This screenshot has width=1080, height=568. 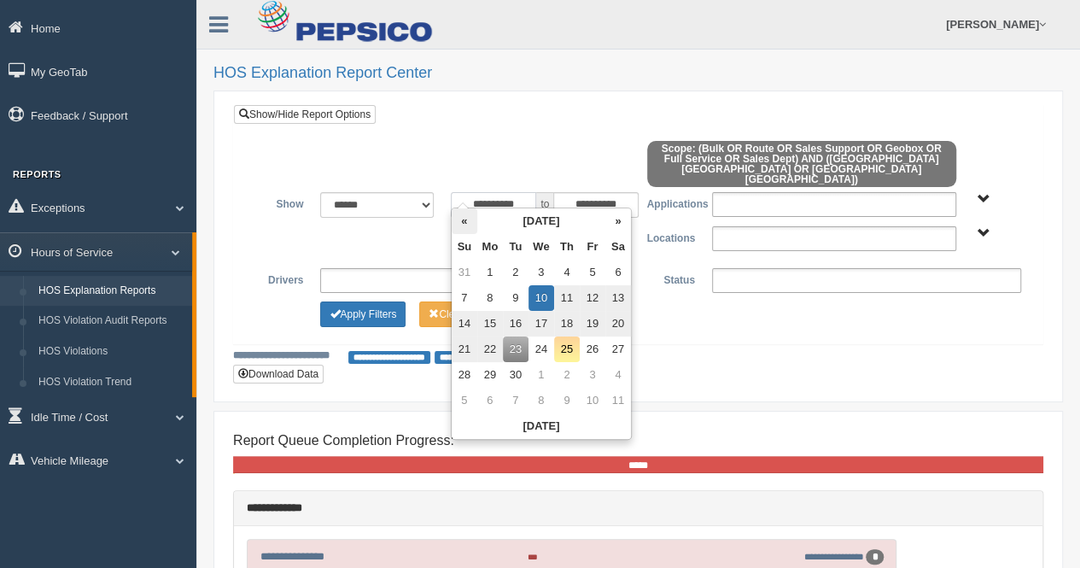 I want to click on th: We, so click(x=541, y=247).